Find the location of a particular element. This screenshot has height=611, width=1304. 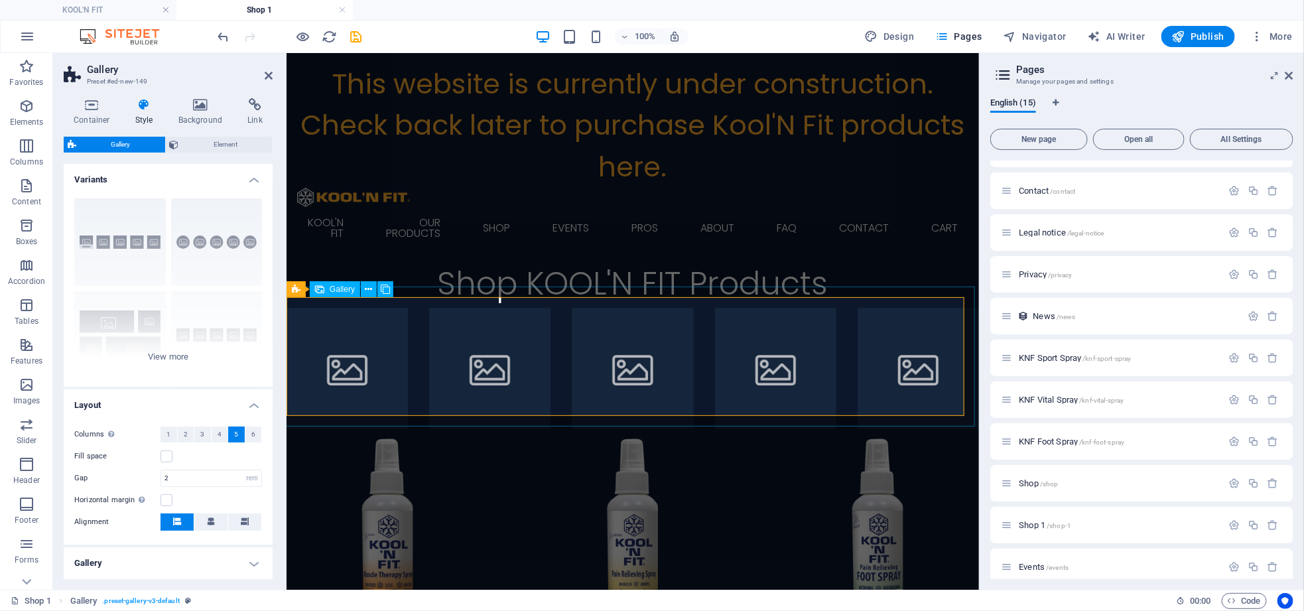

h3: Manage your pages and settings is located at coordinates (1141, 82).